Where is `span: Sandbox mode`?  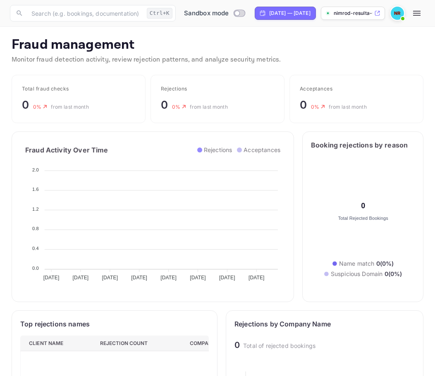 span: Sandbox mode is located at coordinates (206, 13).